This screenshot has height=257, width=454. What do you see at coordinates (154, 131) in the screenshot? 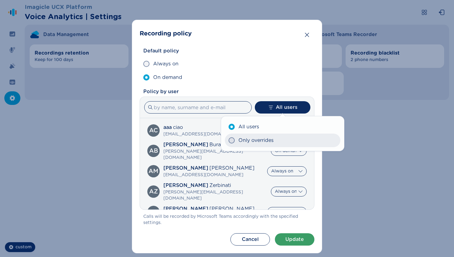
I see `div: aaa ciao` at bounding box center [154, 131].